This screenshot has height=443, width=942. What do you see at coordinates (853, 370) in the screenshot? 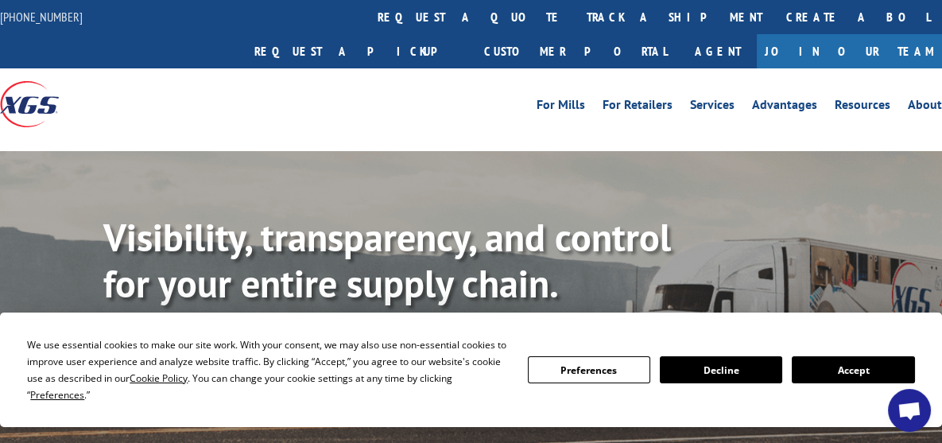
I see `button: Accept` at bounding box center [853, 370].